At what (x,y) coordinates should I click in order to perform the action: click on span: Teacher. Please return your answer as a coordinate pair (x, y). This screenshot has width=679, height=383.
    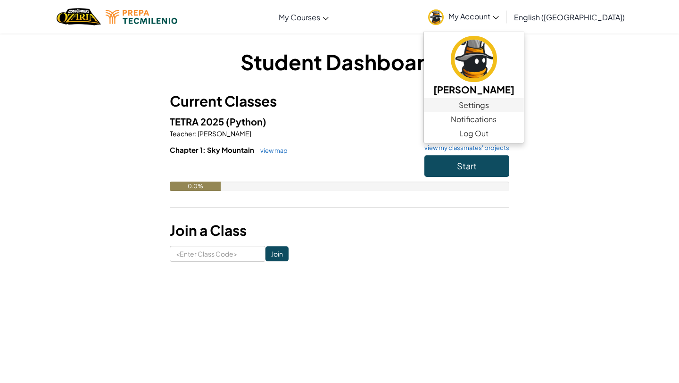
    Looking at the image, I should click on (182, 133).